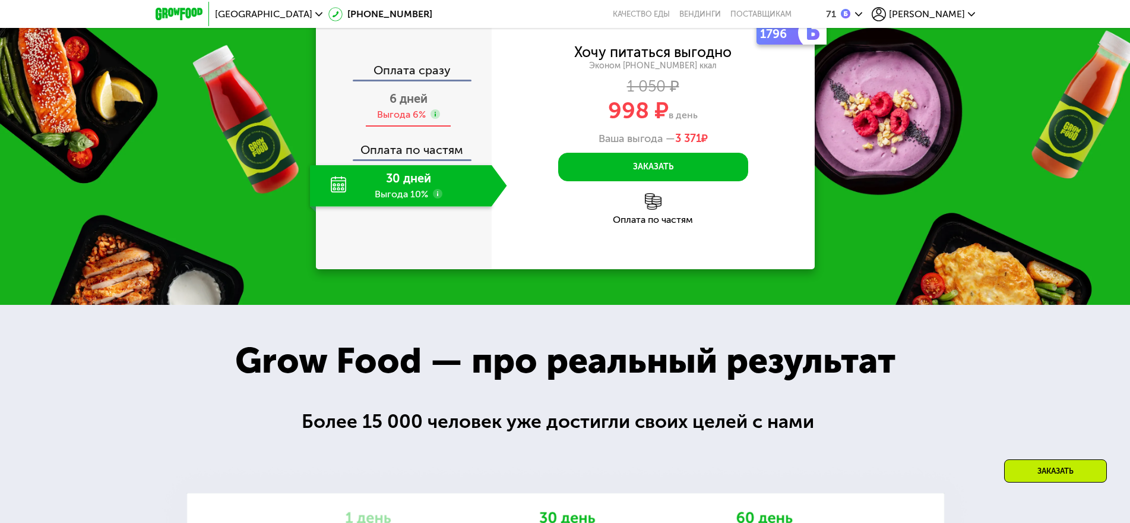 The height and width of the screenshot is (523, 1130). What do you see at coordinates (683, 115) in the screenshot?
I see `span: в день` at bounding box center [683, 115].